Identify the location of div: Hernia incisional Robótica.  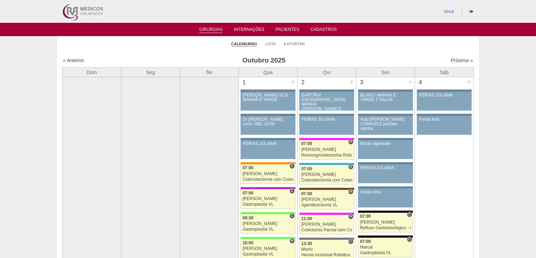
(326, 255).